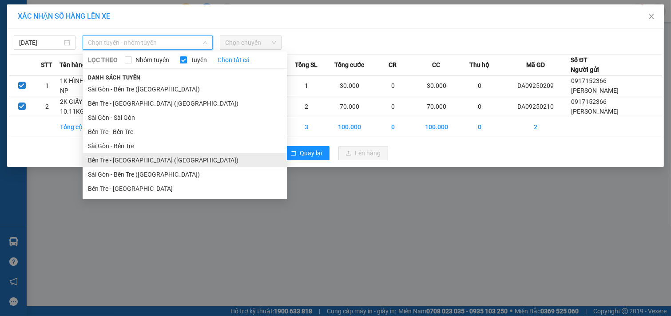 The height and width of the screenshot is (316, 671). Describe the element at coordinates (198, 60) in the screenshot. I see `span: Tuyến` at that location.